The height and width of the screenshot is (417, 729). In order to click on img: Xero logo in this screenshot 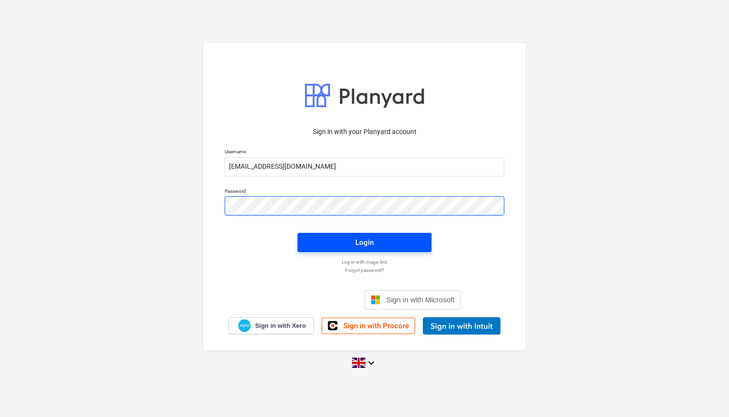, I will do `click(244, 325)`.